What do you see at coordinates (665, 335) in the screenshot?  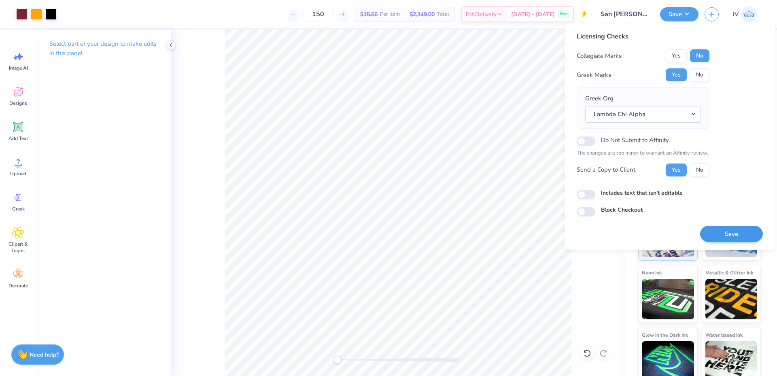 I see `span: Glow in the Dark Ink` at bounding box center [665, 335].